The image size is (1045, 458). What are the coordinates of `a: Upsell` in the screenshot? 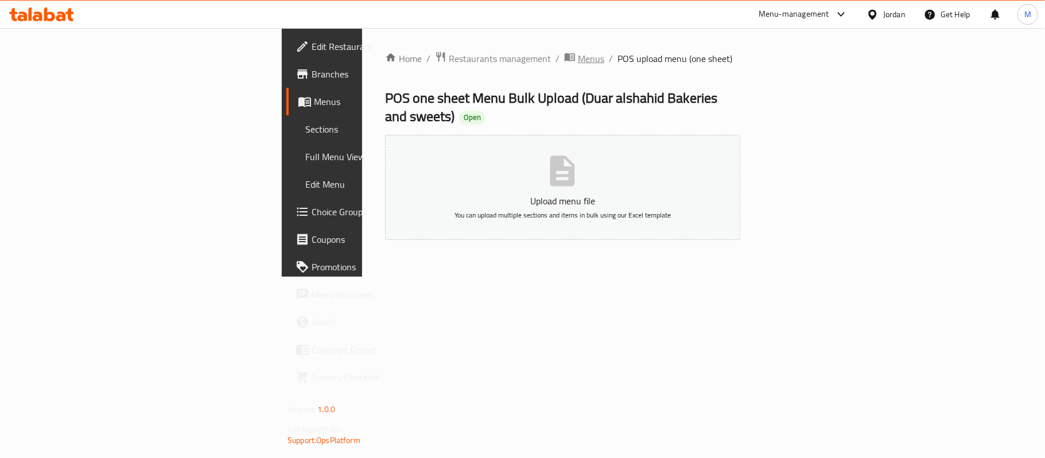 It's located at (371, 322).